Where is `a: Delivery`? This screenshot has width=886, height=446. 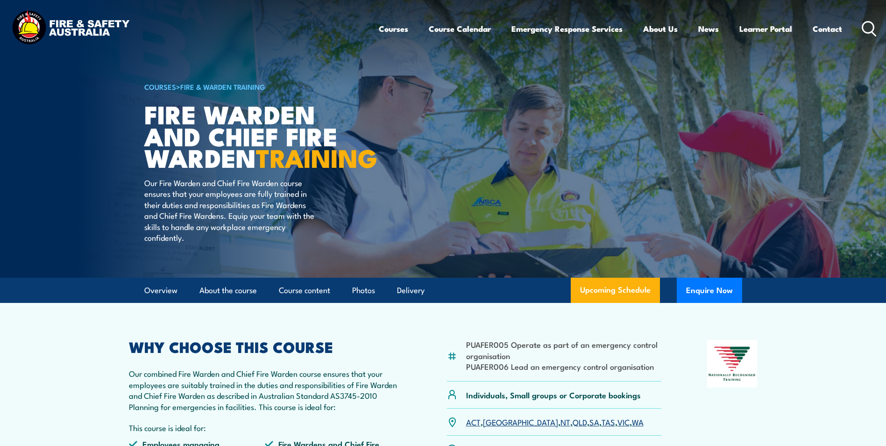 a: Delivery is located at coordinates (411, 290).